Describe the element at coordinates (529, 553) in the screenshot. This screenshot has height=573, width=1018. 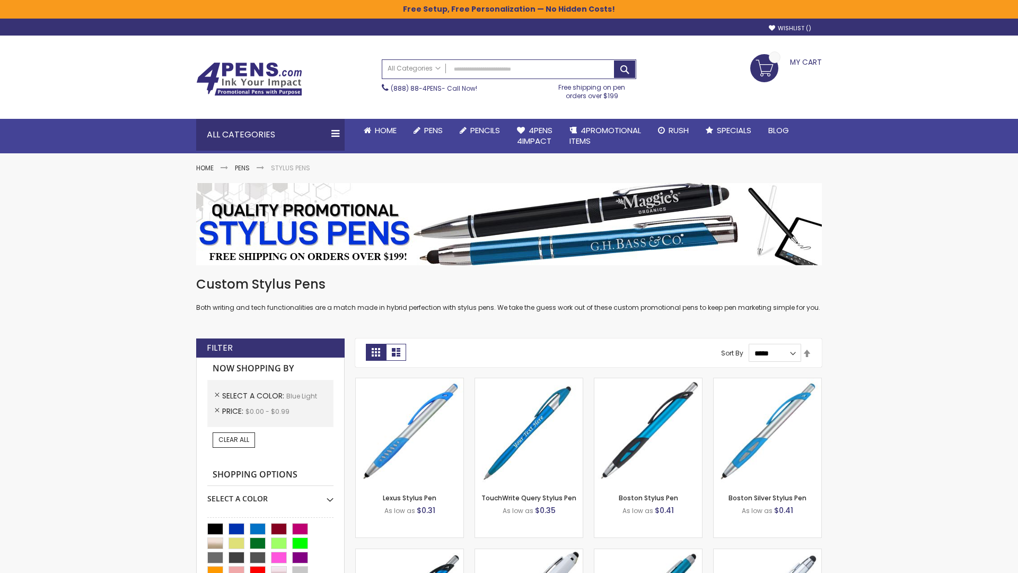
I see `a: Kimberly Logo Stylus Pens-LT-Blue` at that location.